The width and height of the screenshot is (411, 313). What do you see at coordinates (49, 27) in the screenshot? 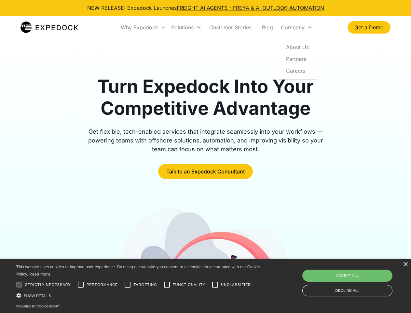
I see `img: Expedock Logo` at bounding box center [49, 27].